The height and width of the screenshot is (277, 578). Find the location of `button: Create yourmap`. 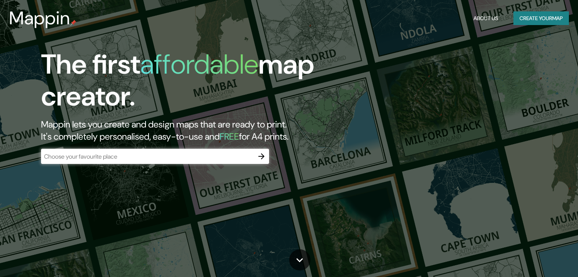

button: Create yourmap is located at coordinates (541, 18).